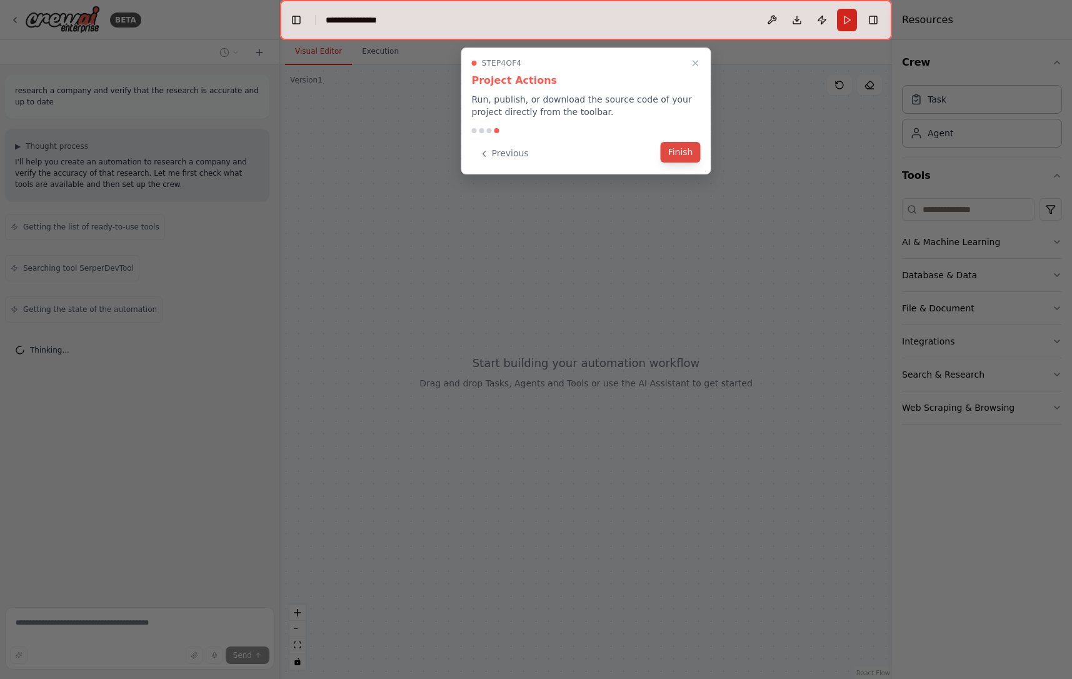  I want to click on span: Step 4 of 4, so click(502, 63).